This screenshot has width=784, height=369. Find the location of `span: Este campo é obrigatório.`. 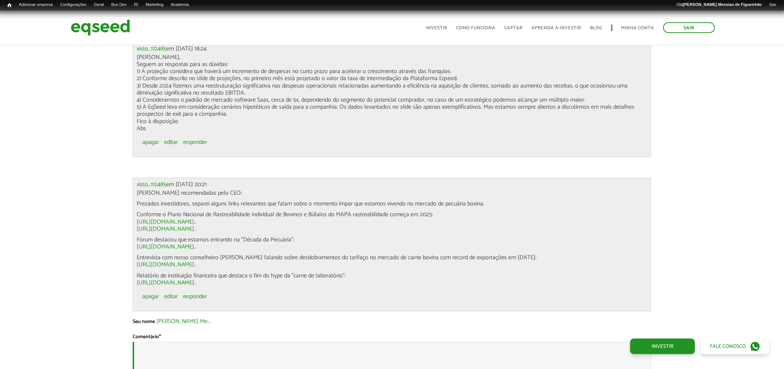

span: Este campo é obrigatório. is located at coordinates (160, 337).